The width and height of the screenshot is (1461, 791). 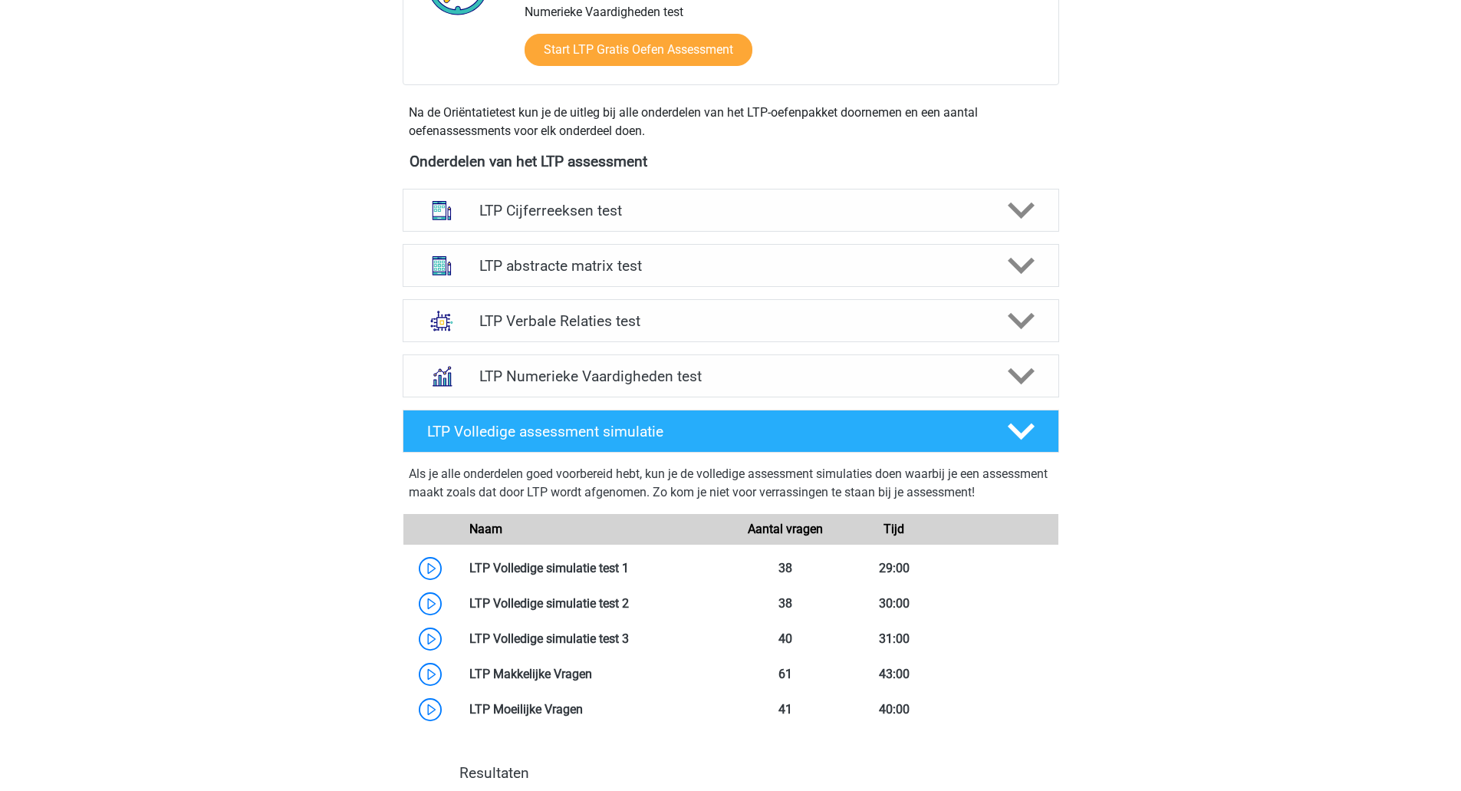 What do you see at coordinates (594, 603) in the screenshot?
I see `div: LTP Volledige simulatie test 2` at bounding box center [594, 603].